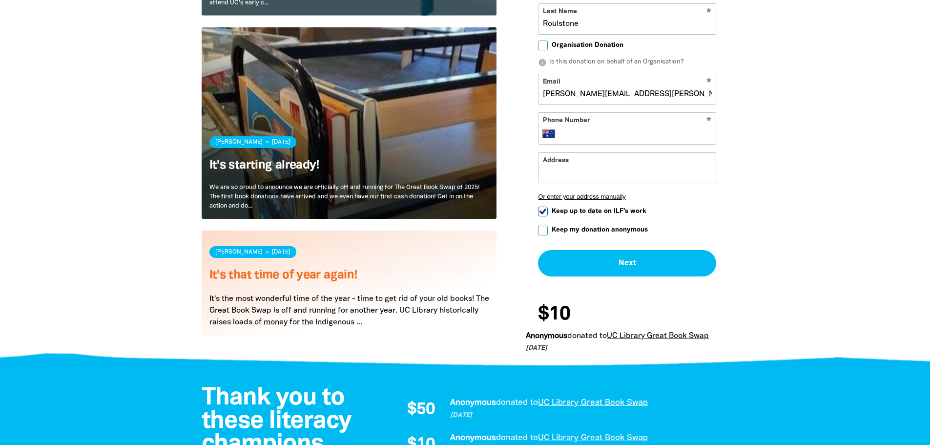 This screenshot has width=930, height=445. I want to click on p: Is this donation on behalf of an Organisation?, so click(627, 62).